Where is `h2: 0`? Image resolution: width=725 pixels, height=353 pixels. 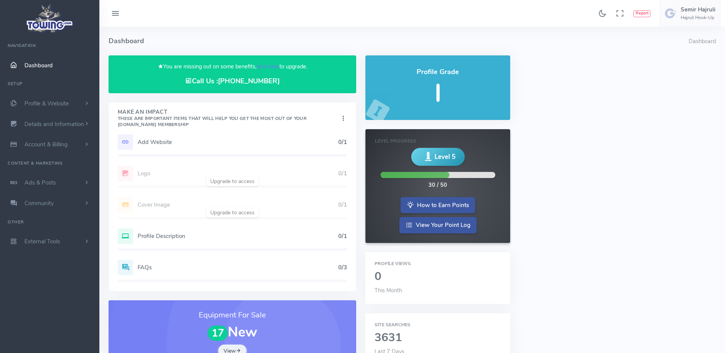 h2: 0 is located at coordinates (438, 277).